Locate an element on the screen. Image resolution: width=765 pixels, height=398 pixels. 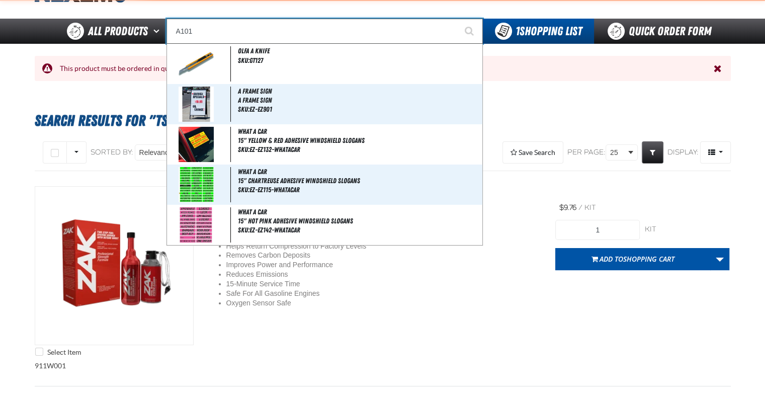
span: Shopping Cart is located at coordinates (649, 259).